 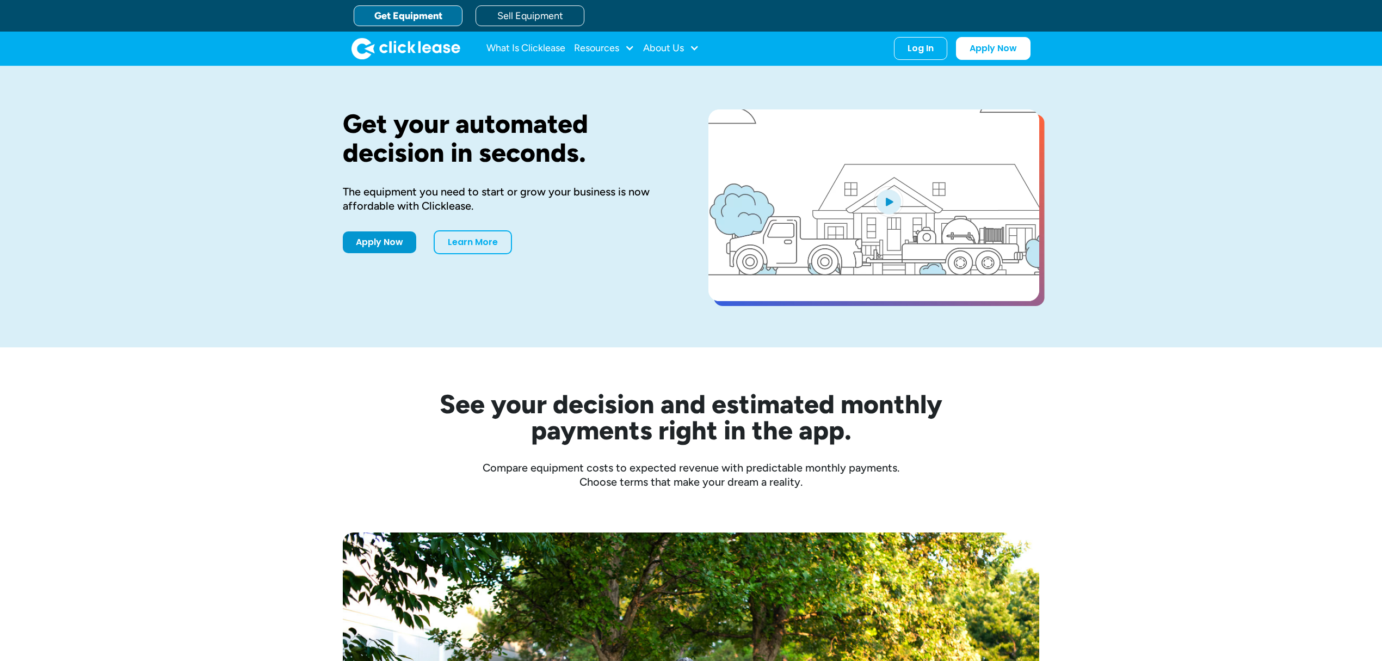 What do you see at coordinates (406, 48) in the screenshot?
I see `img: Clicklease logo` at bounding box center [406, 48].